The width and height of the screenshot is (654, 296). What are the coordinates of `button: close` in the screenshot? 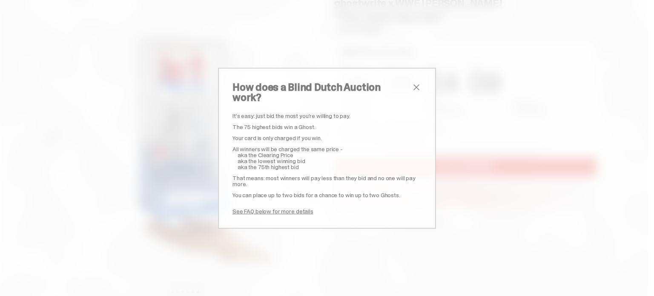 It's located at (417, 87).